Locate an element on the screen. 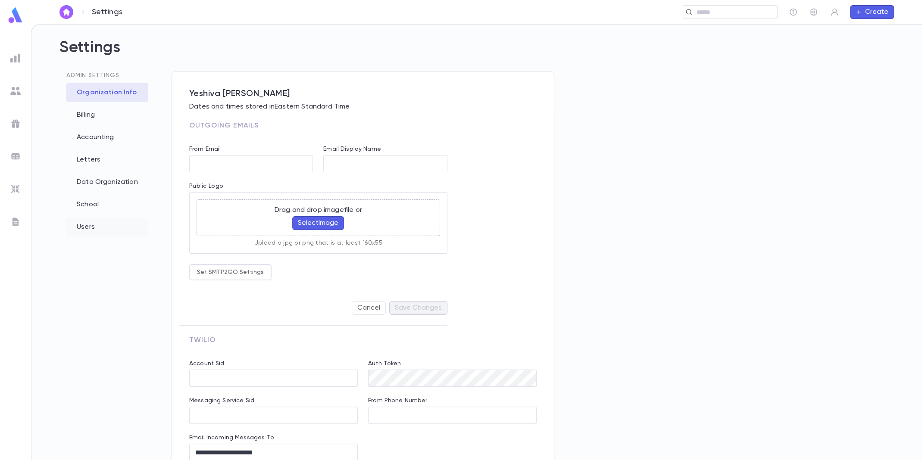 The height and width of the screenshot is (460, 922). img: campaigns_grey.99e729a5f7ee94e3726e6486bddda8f1.svg is located at coordinates (16, 124).